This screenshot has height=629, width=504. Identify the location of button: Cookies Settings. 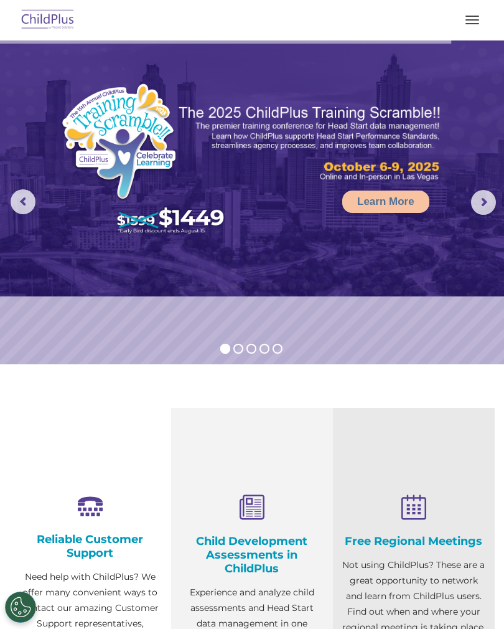
(21, 607).